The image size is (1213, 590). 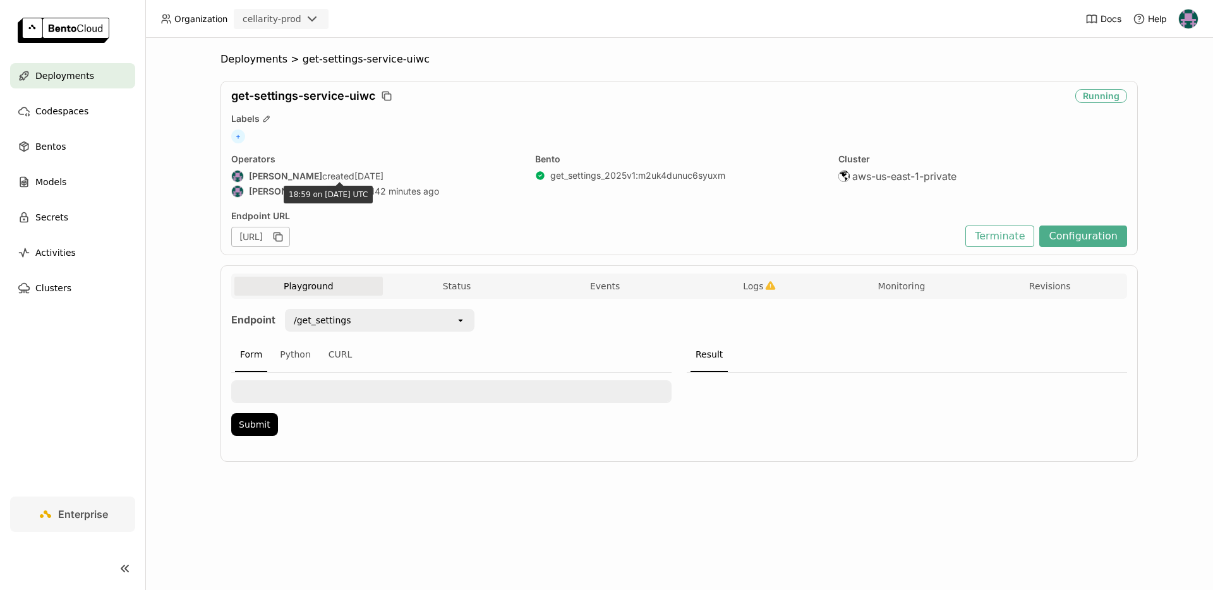 I want to click on a: Models, so click(x=73, y=182).